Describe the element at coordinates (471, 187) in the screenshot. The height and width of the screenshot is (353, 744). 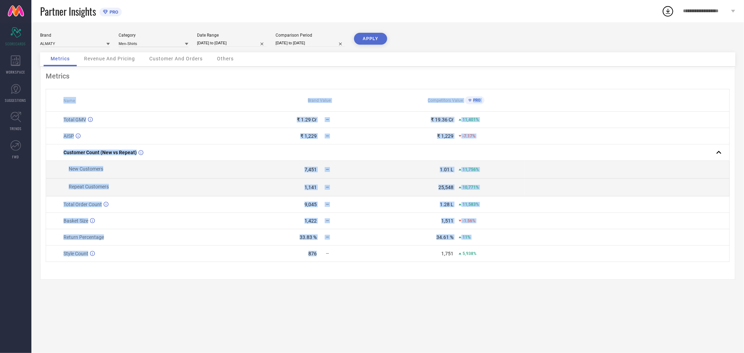
I see `span: 10,771%` at that location.